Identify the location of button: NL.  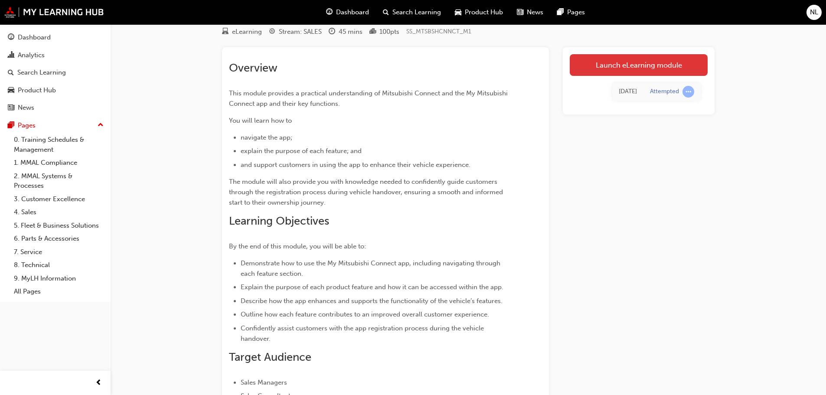
(814, 12).